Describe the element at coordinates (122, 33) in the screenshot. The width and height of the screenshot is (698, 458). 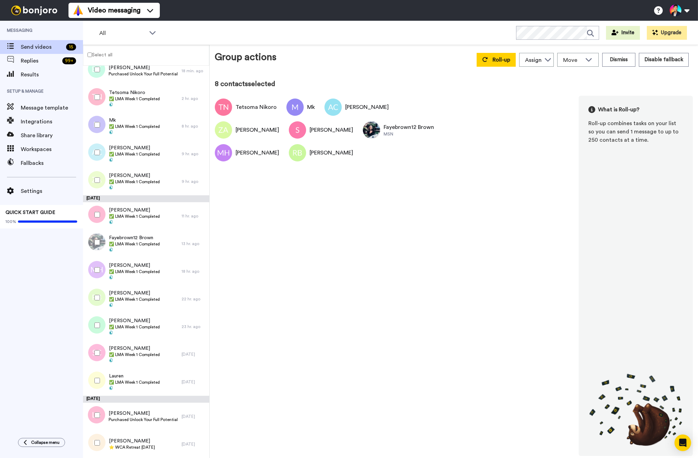
I see `span: All` at that location.